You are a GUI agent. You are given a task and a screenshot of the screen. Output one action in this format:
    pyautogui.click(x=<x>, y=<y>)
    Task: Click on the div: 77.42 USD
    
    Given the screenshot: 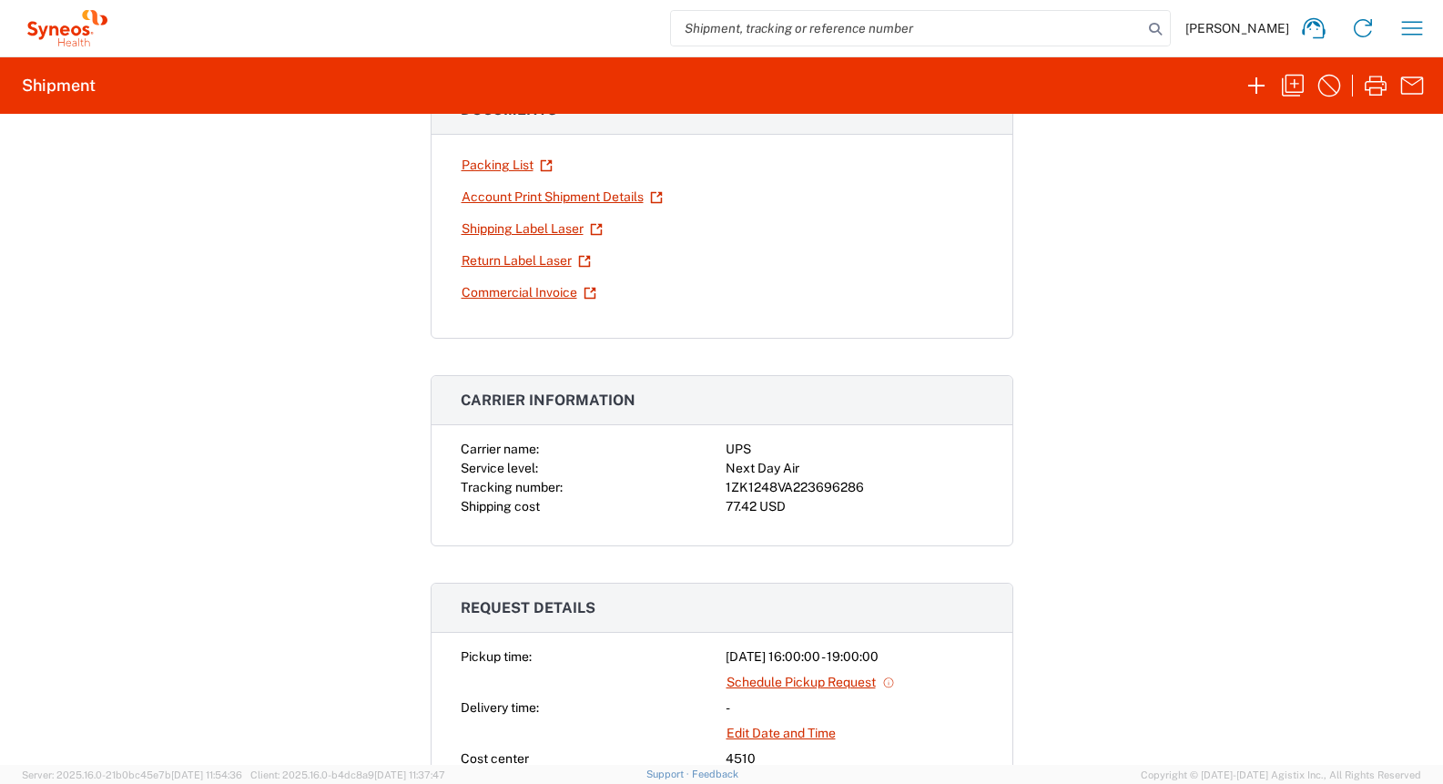 What is the action you would take?
    pyautogui.click(x=854, y=506)
    